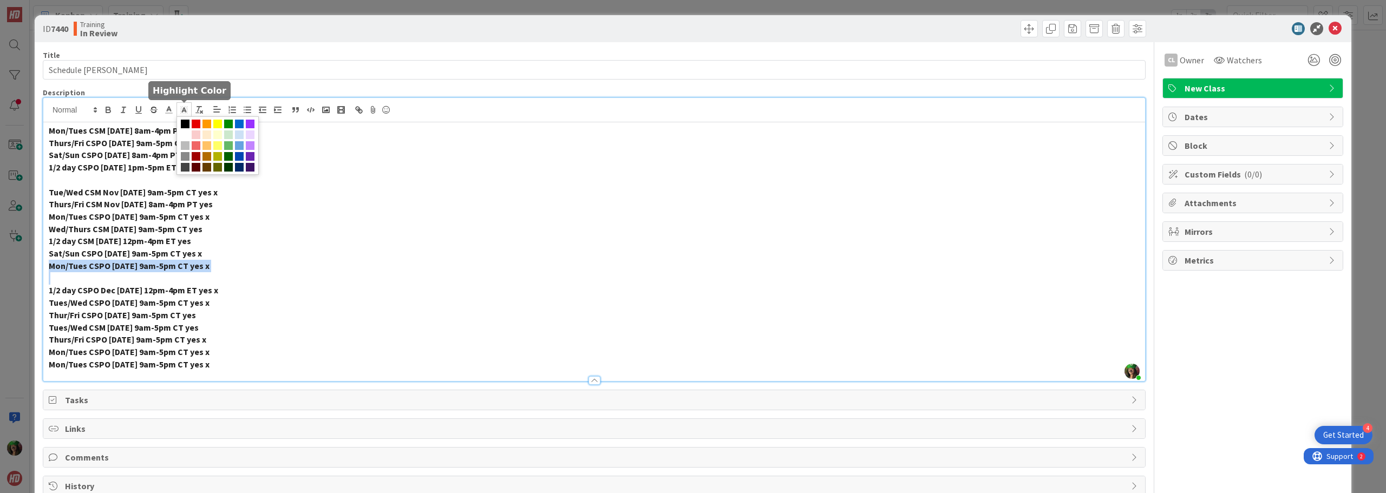 This screenshot has width=1386, height=493. I want to click on b: 7440, so click(60, 29).